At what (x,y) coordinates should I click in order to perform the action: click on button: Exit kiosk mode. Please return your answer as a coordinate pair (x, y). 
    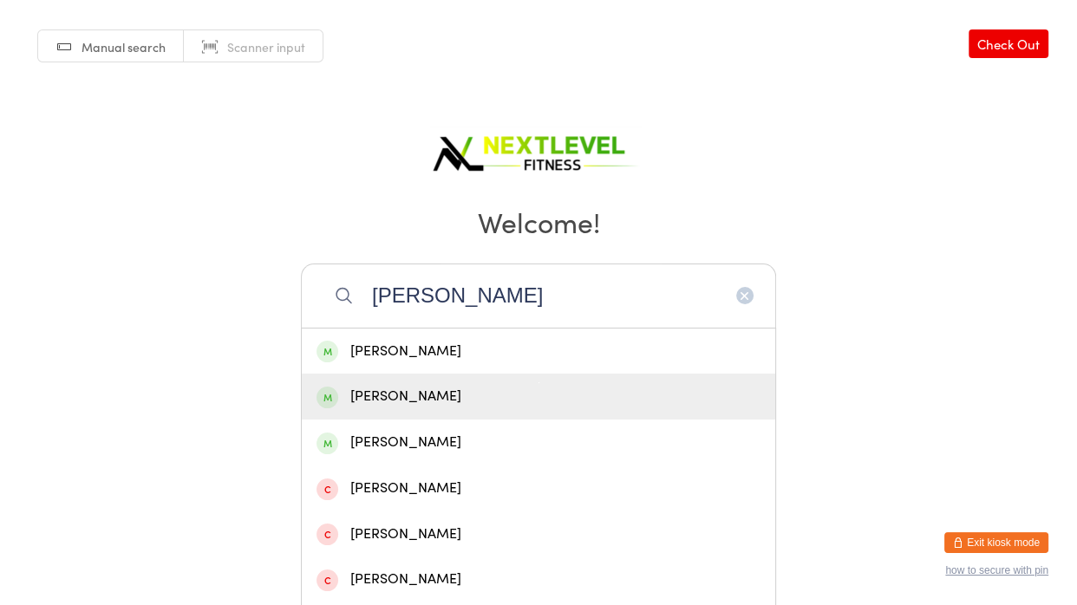
    Looking at the image, I should click on (996, 543).